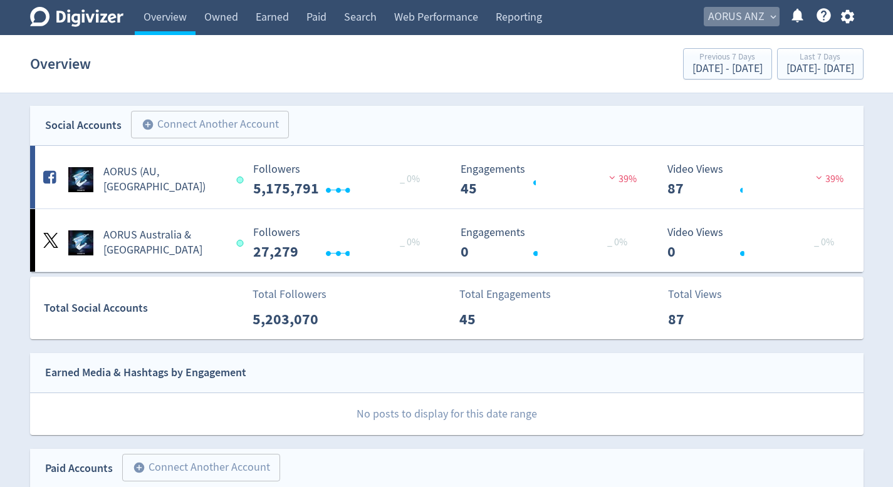 This screenshot has width=893, height=487. What do you see at coordinates (755, 180) in the screenshot?
I see `svg: Video Views 87` at bounding box center [755, 180].